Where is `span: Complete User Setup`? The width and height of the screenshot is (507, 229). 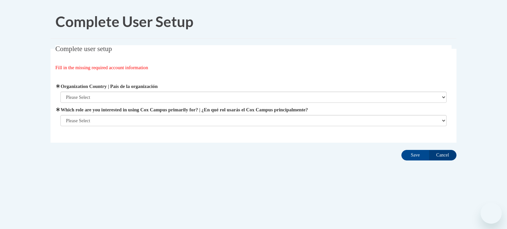 span: Complete User Setup is located at coordinates (124, 21).